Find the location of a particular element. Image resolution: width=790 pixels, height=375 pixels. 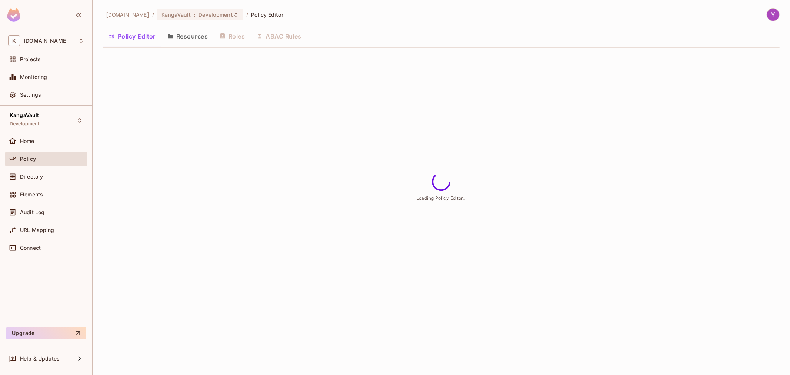

span: Audit Log is located at coordinates (32, 212).